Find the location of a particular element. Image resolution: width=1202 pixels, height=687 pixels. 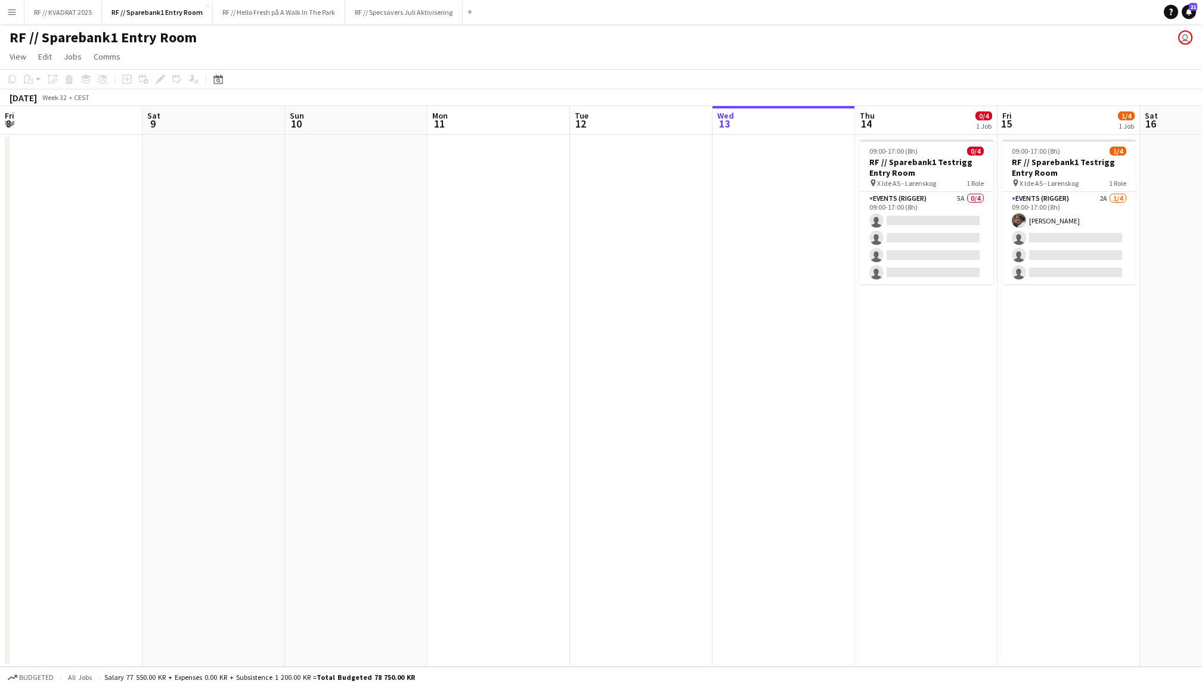

h1: RF // Sparebank1 Entry Room is located at coordinates (103, 38).